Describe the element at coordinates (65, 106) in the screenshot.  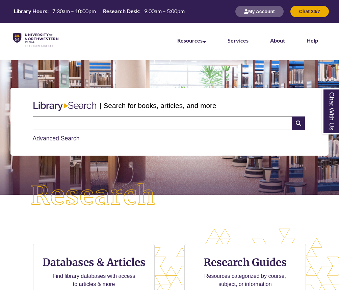
I see `img: Libary Search` at that location.